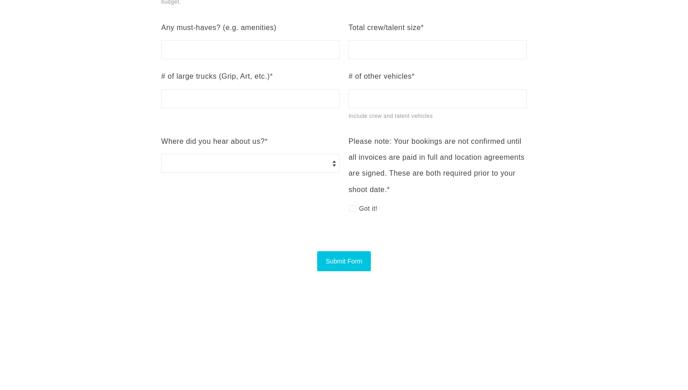 The image size is (688, 390). Describe the element at coordinates (213, 141) in the screenshot. I see `span: Where did you hear about us?` at that location.